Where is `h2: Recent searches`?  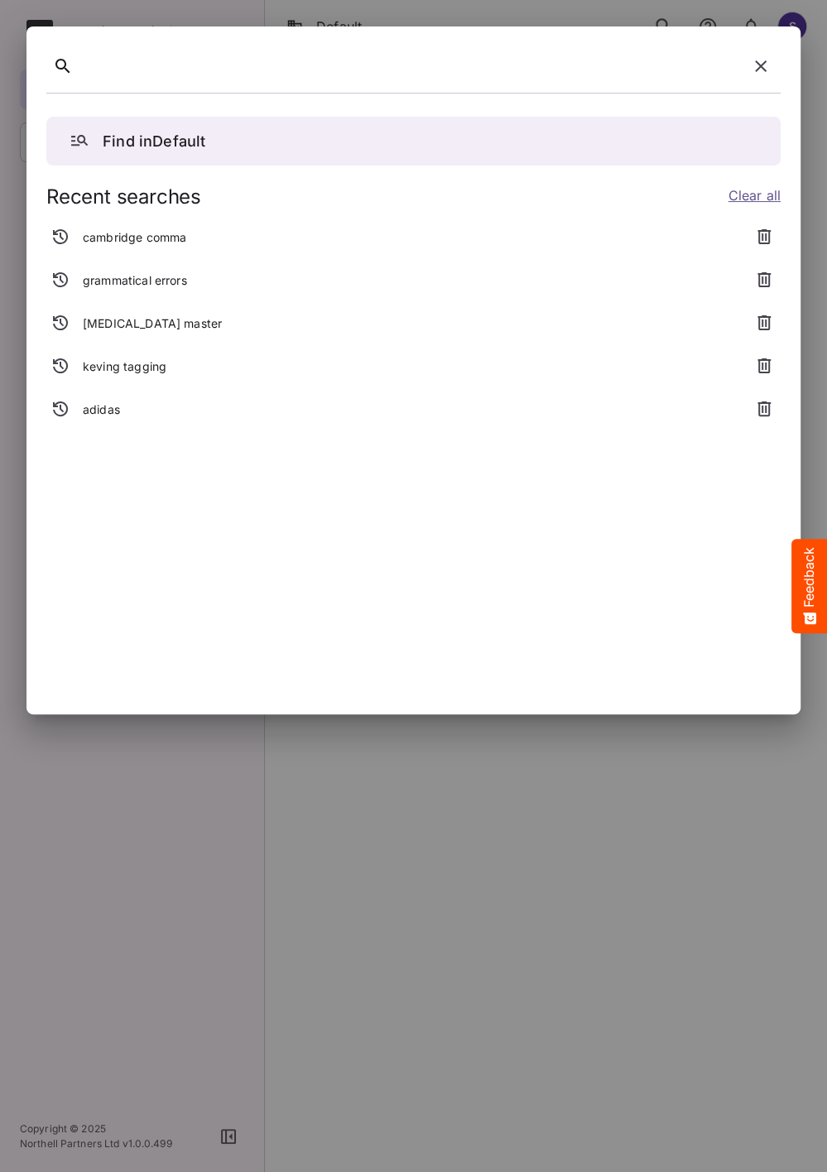
h2: Recent searches is located at coordinates (123, 197).